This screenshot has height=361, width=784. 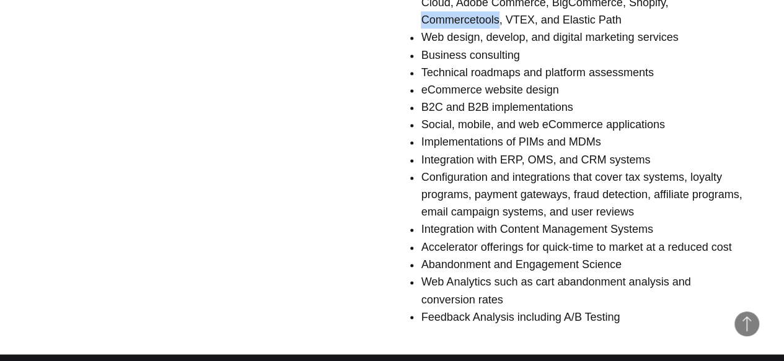 I want to click on li: B2C and B2B implementations, so click(x=584, y=107).